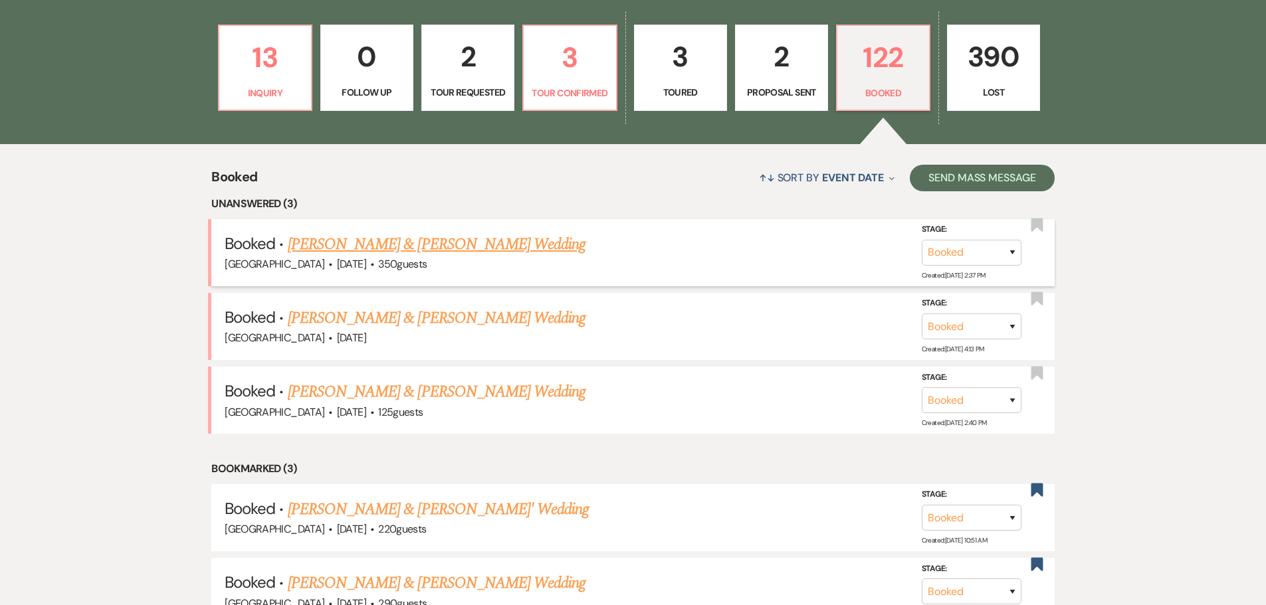 The height and width of the screenshot is (605, 1266). I want to click on p: Tour Confirmed, so click(570, 93).